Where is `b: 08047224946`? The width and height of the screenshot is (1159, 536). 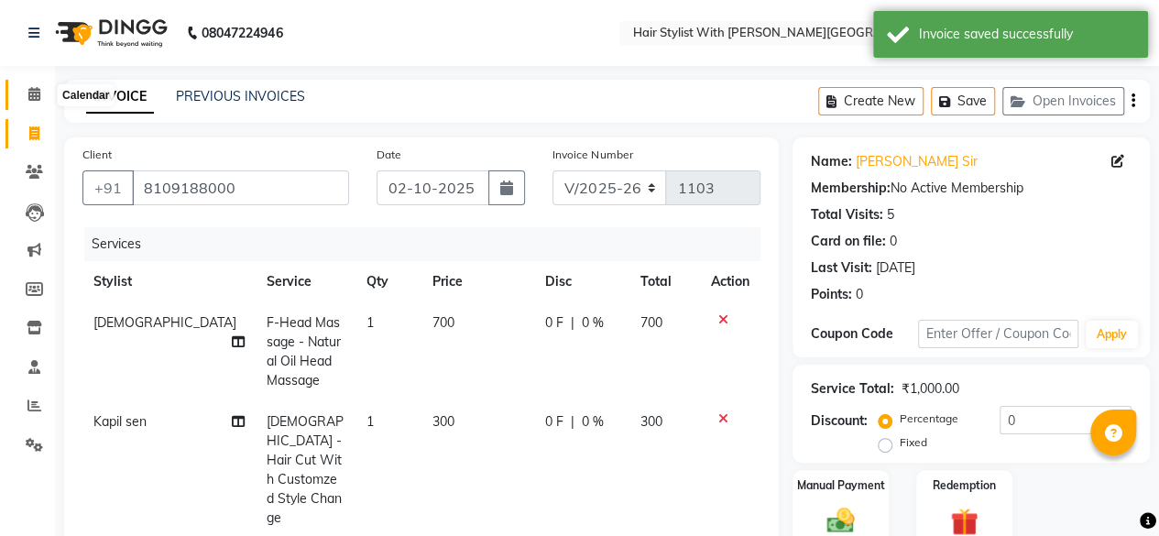 b: 08047224946 is located at coordinates (242, 33).